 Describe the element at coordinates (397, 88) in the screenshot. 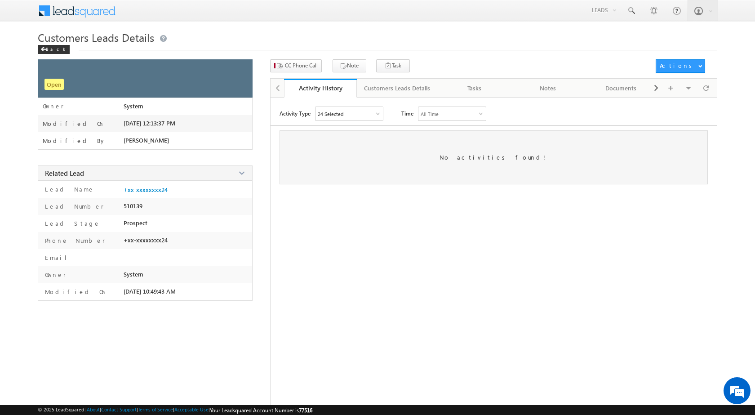

I see `div: Customers Leads Details` at that location.